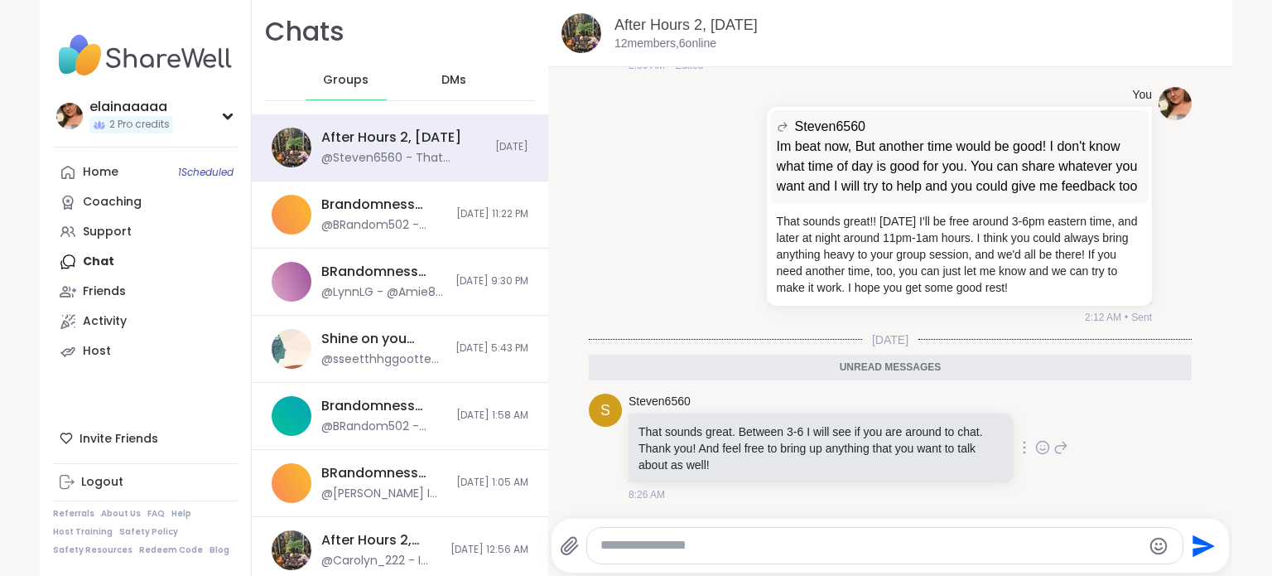  What do you see at coordinates (145, 202) in the screenshot?
I see `a: Coaching` at bounding box center [145, 202].